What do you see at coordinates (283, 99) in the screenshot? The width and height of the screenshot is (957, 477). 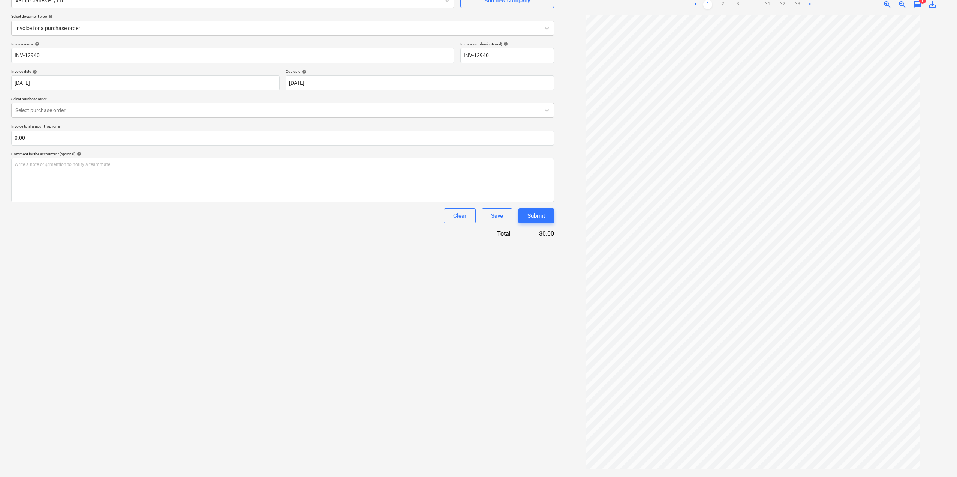 I see `p: Select purchase order` at bounding box center [283, 99].